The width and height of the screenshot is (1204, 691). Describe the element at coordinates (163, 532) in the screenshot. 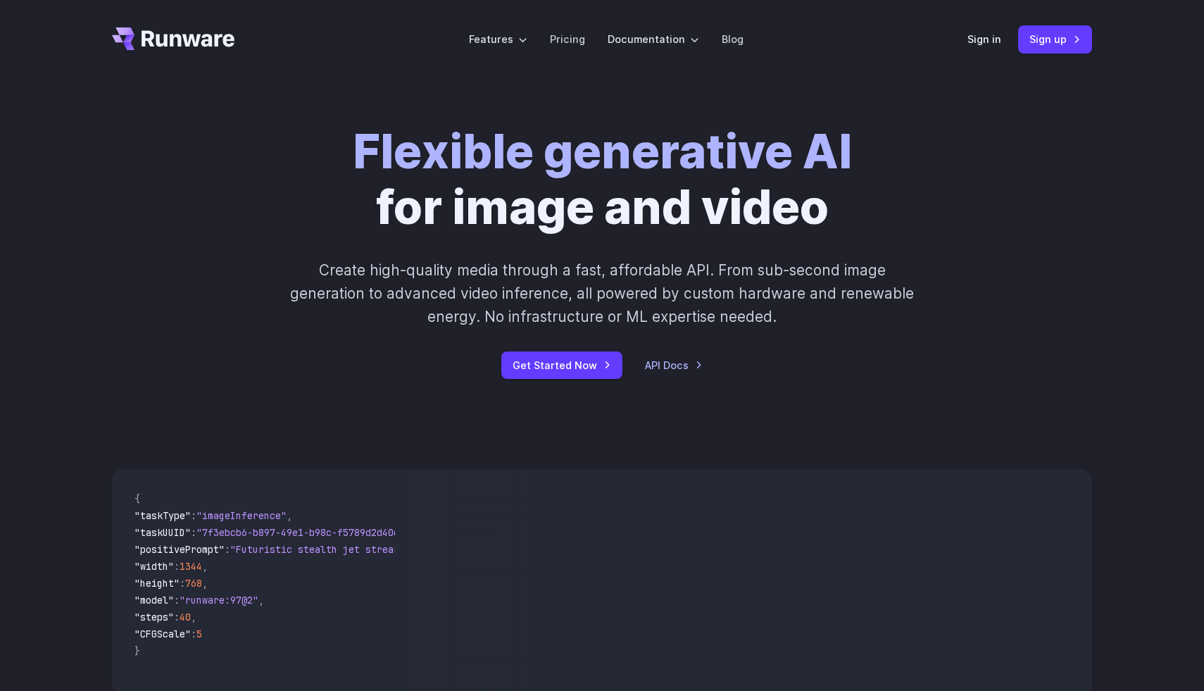

I see `span: "taskUUID"` at that location.